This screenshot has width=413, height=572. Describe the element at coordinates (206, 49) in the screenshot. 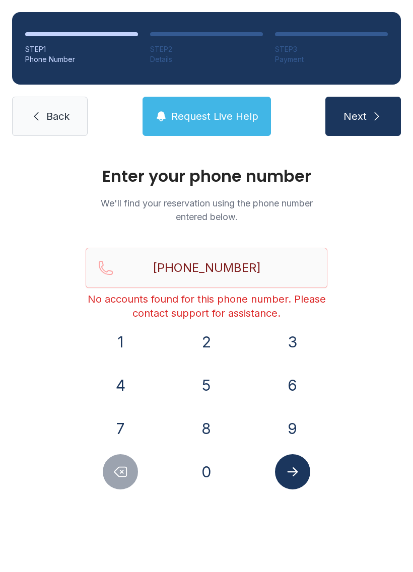

I see `div: STEP 2` at that location.